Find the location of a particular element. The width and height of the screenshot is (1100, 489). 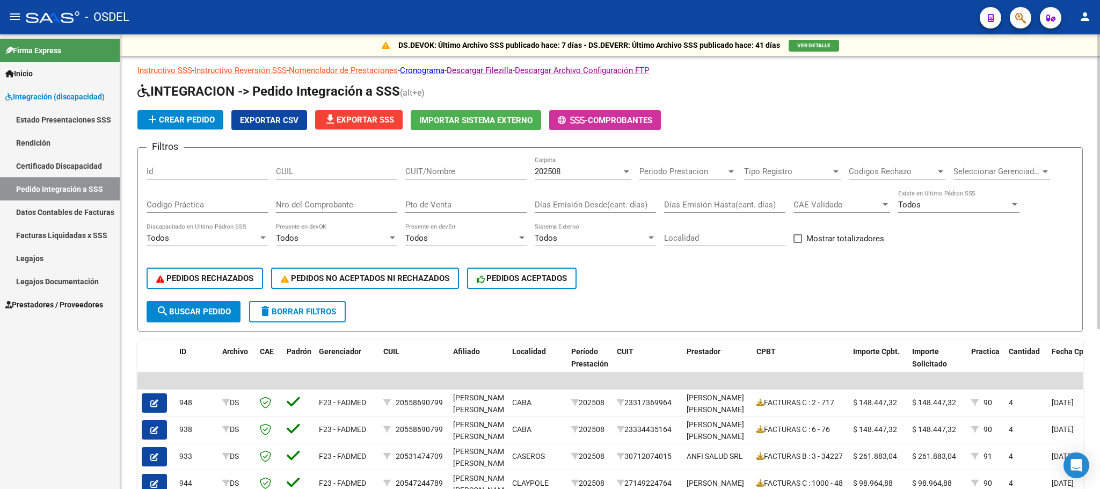

span: 90 is located at coordinates (988, 429).